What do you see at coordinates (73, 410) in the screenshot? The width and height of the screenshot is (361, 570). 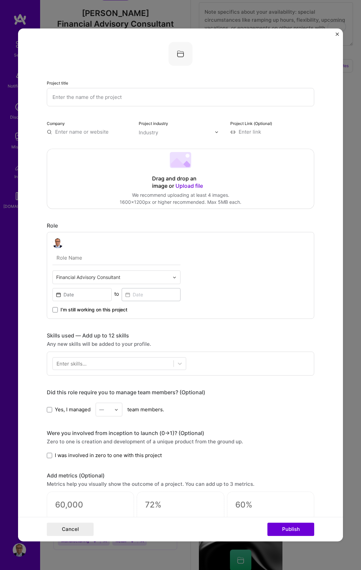 I see `span: Yes, I managed` at bounding box center [73, 410].